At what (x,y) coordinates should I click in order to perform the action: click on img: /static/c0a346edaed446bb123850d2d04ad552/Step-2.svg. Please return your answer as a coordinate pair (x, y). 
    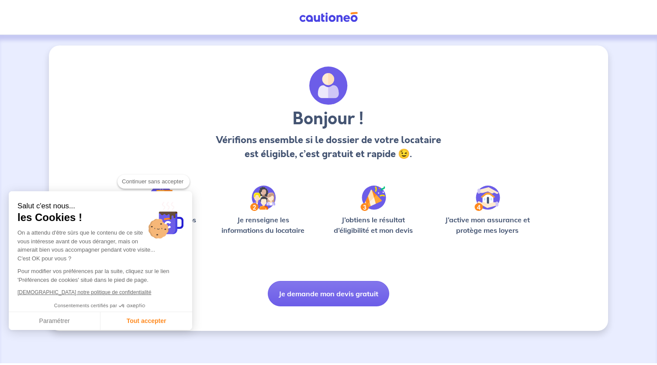
    Looking at the image, I should click on (263, 198).